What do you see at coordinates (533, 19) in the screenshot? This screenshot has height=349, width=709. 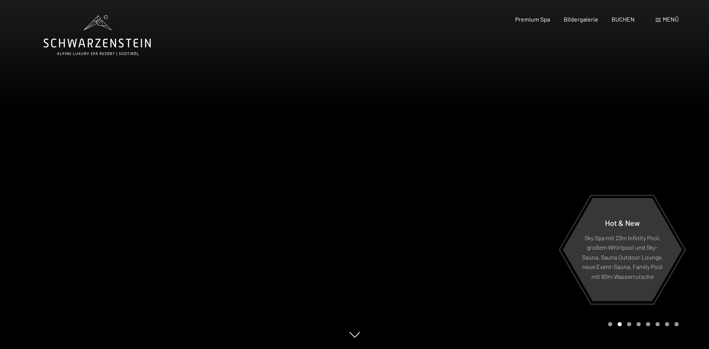 I see `a: Premium Spa` at bounding box center [533, 19].